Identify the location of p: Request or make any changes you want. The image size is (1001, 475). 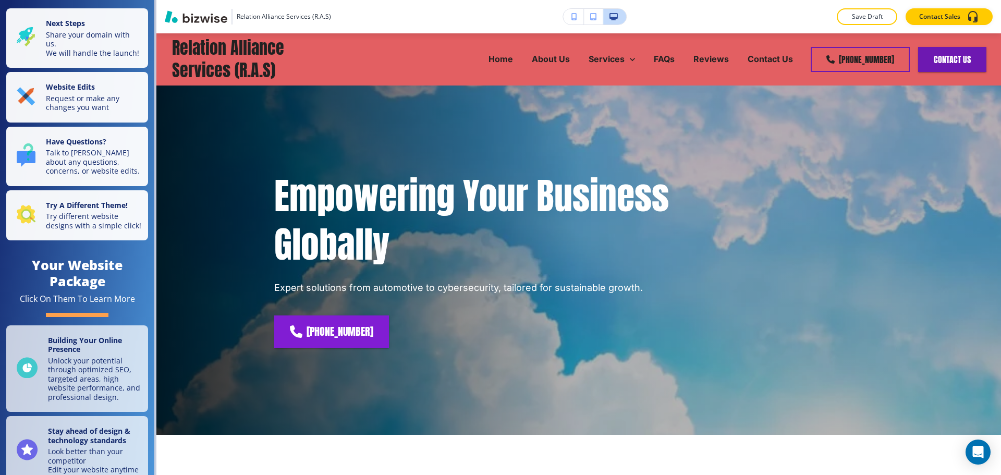
(94, 103).